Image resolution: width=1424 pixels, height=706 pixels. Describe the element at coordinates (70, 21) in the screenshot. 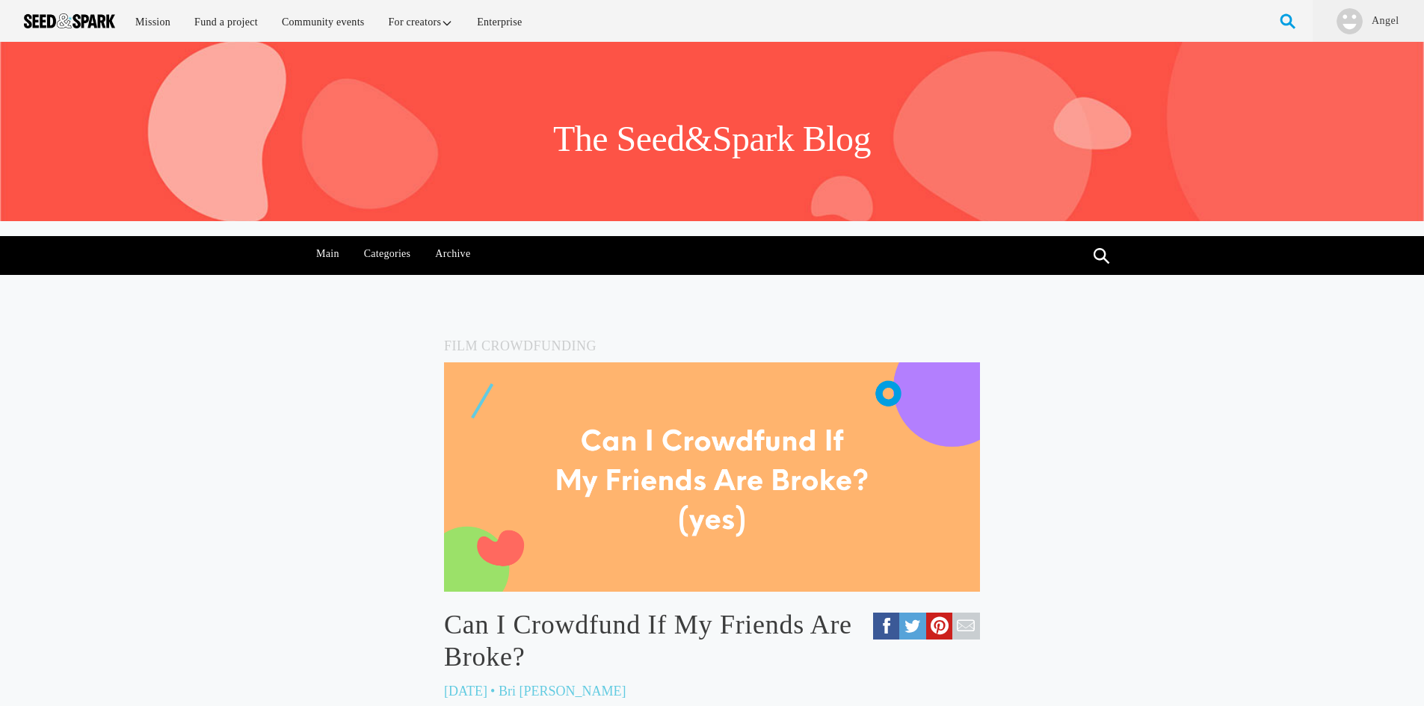

I see `img: Seed amp; Spark` at that location.